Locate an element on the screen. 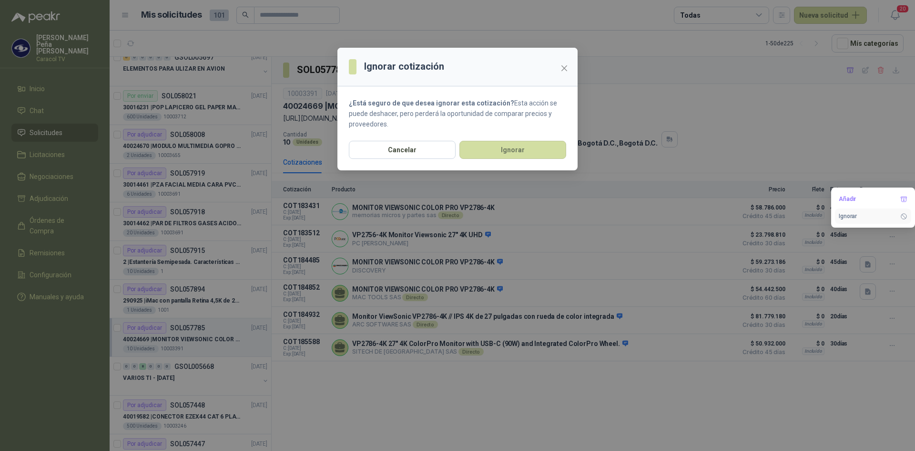 The image size is (915, 451). strong: ¿Está seguro de que desea ignorar esta cotización? is located at coordinates (431, 103).